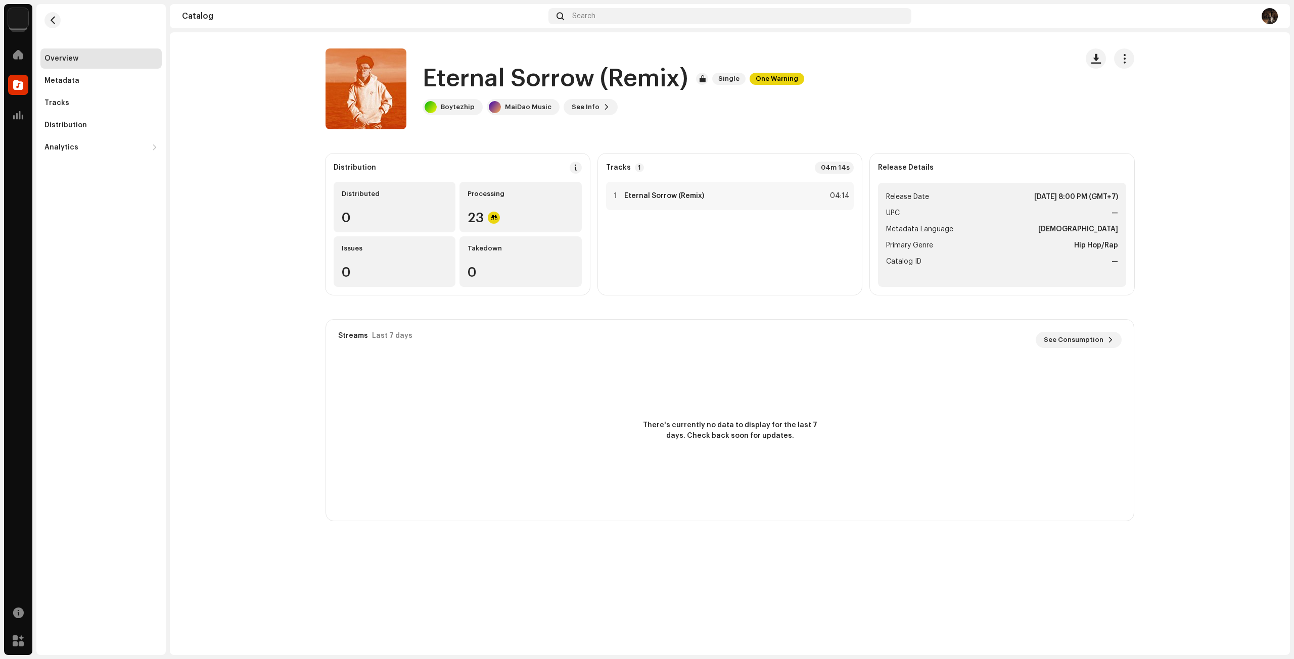  What do you see at coordinates (1269, 16) in the screenshot?
I see `img: 80d4553b-db72-4141-ab10-a8b2c0ec5c9d` at bounding box center [1269, 16].